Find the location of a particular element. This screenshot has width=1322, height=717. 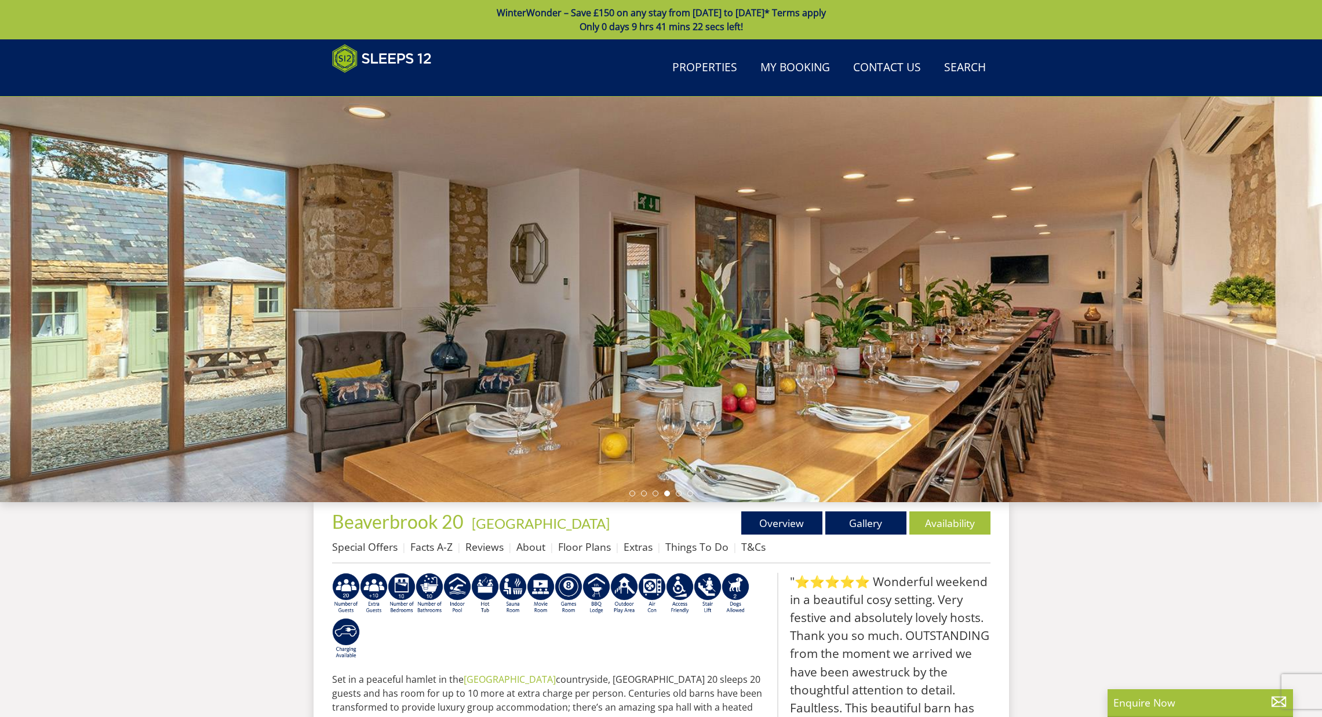

span: Only 0 days 9 hrs 41 mins 22 secs left! is located at coordinates (661, 27).